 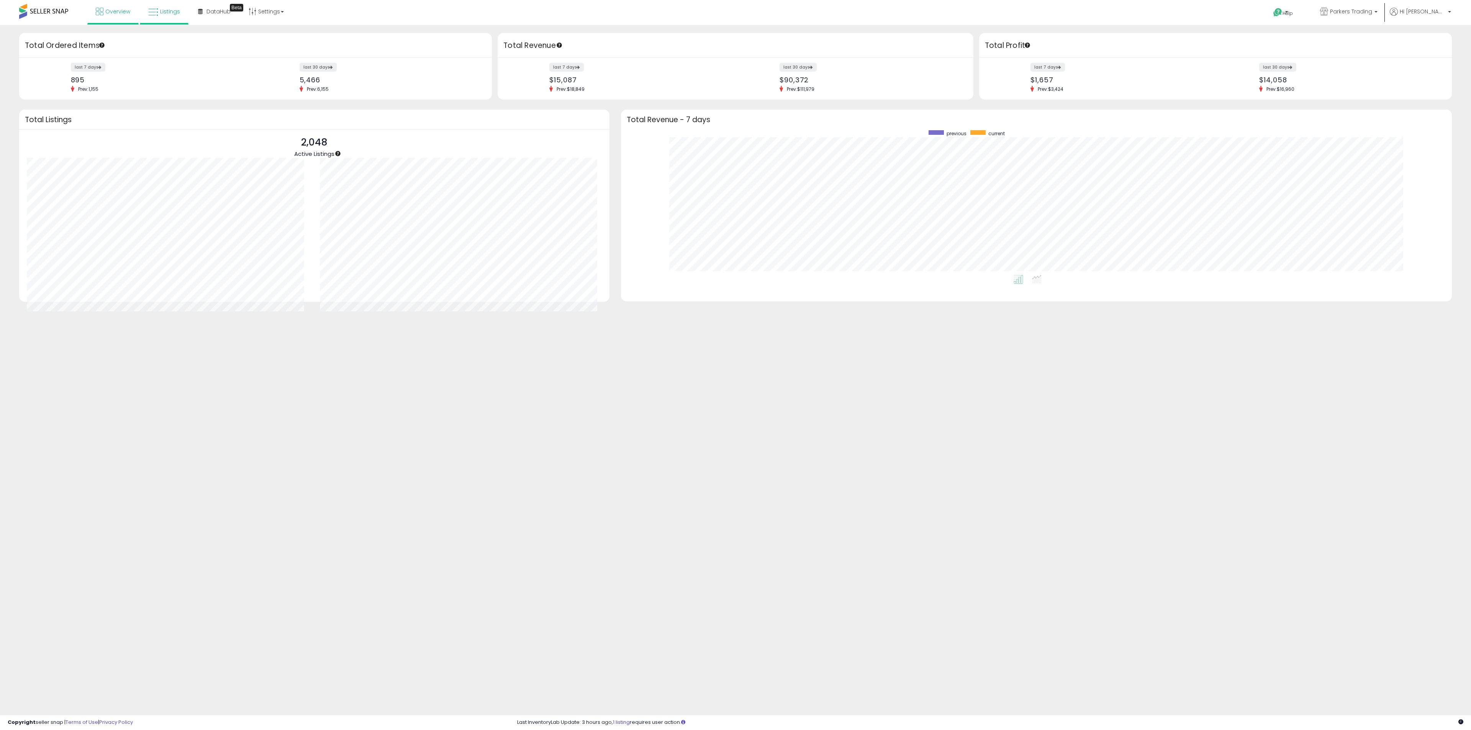 I want to click on span: Active Listings, so click(x=314, y=154).